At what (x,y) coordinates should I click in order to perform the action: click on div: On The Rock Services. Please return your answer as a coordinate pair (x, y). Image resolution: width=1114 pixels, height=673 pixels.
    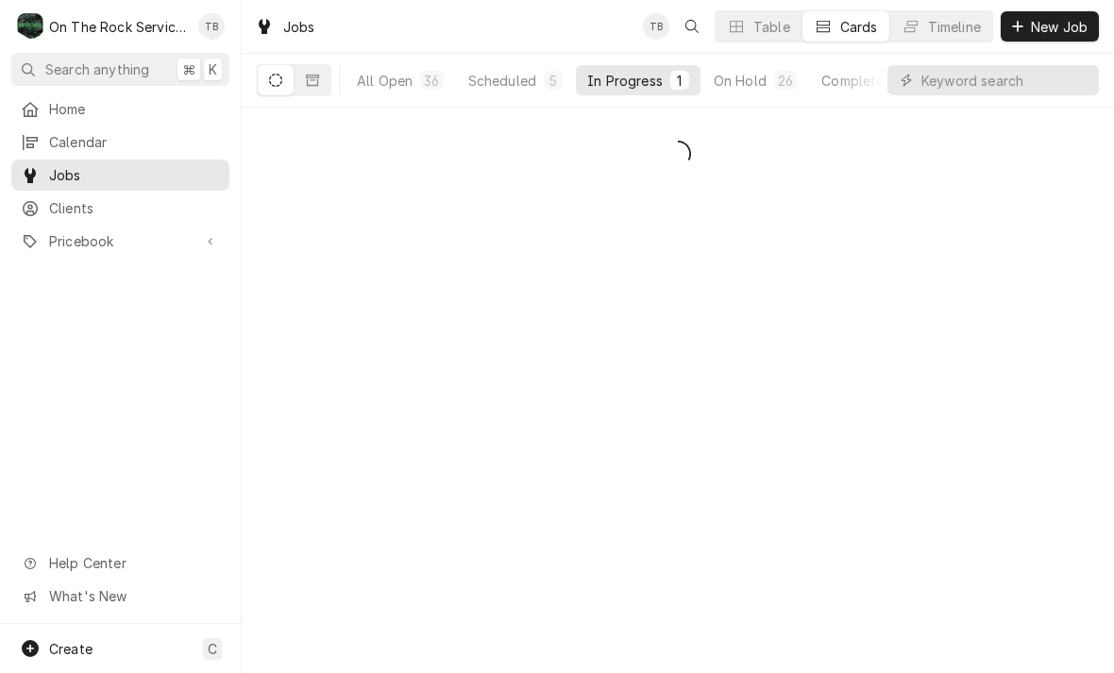
    Looking at the image, I should click on (118, 26).